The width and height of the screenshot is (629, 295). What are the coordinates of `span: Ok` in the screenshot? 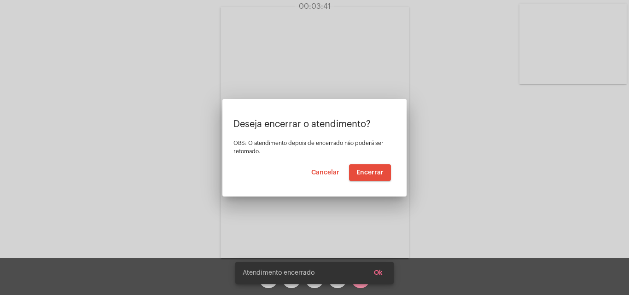 It's located at (378, 273).